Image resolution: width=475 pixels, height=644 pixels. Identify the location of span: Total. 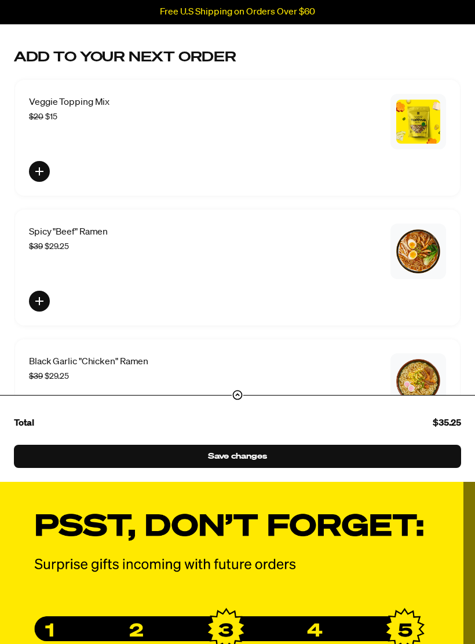
(24, 423).